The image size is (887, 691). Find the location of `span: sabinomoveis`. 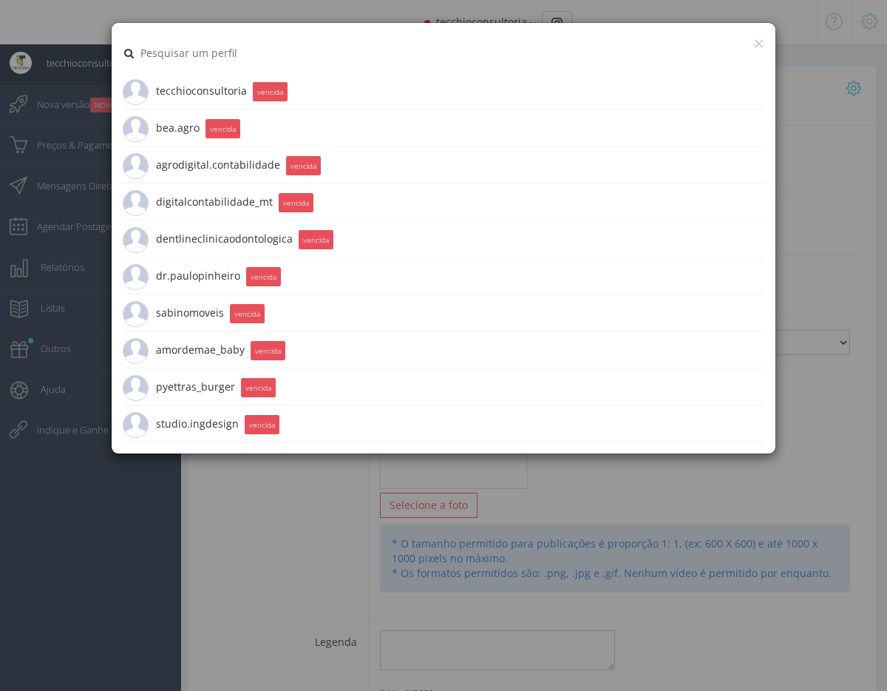

span: sabinomoveis is located at coordinates (173, 313).